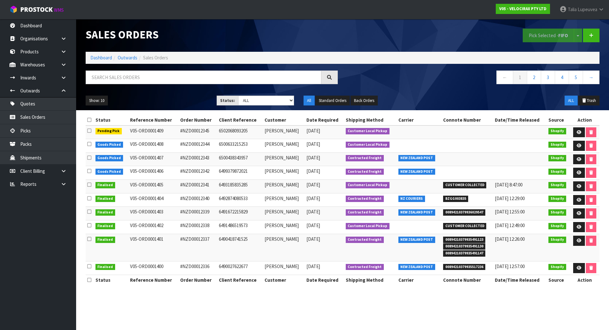 Image resolution: width=609 pixels, height=330 pixels. Describe the element at coordinates (198, 227) in the screenshot. I see `td: #NZD00012338` at that location.